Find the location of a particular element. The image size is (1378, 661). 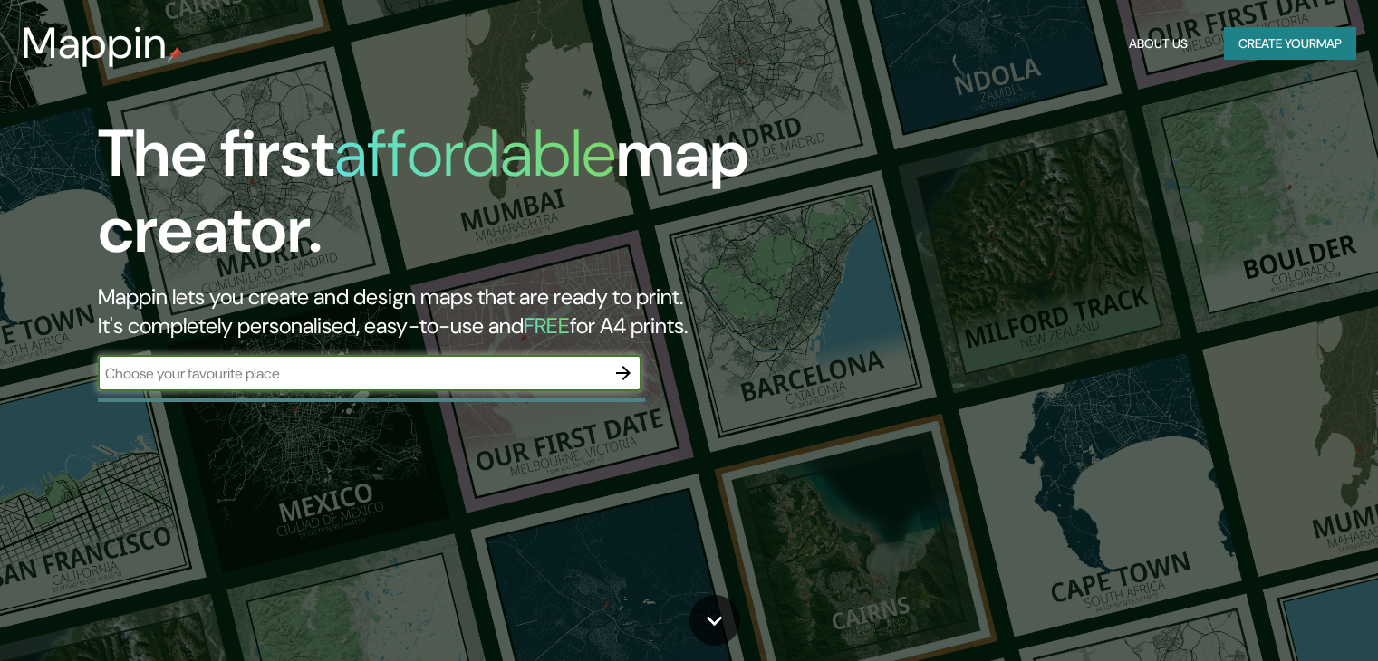

h1: The first map creator. is located at coordinates (442, 199).